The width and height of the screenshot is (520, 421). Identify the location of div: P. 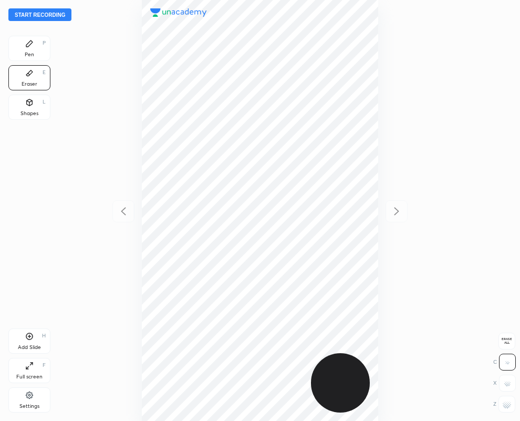
(44, 43).